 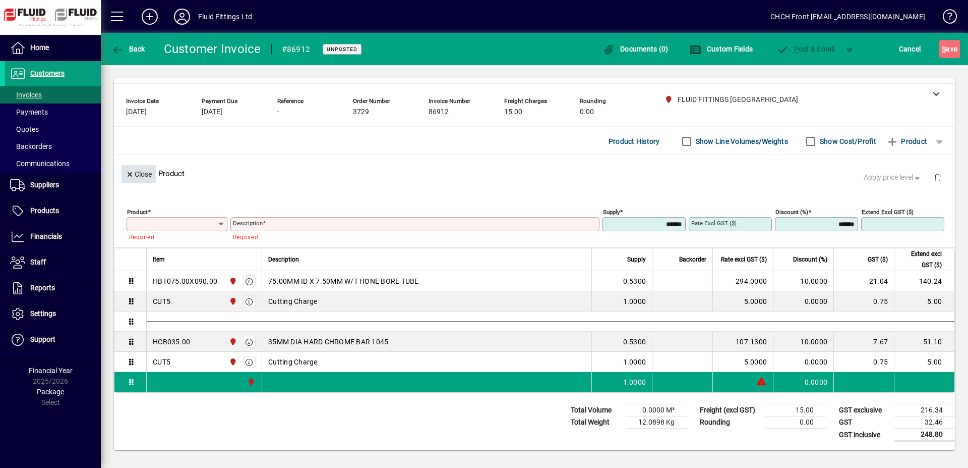 What do you see at coordinates (796, 49) in the screenshot?
I see `span: P` at bounding box center [796, 49].